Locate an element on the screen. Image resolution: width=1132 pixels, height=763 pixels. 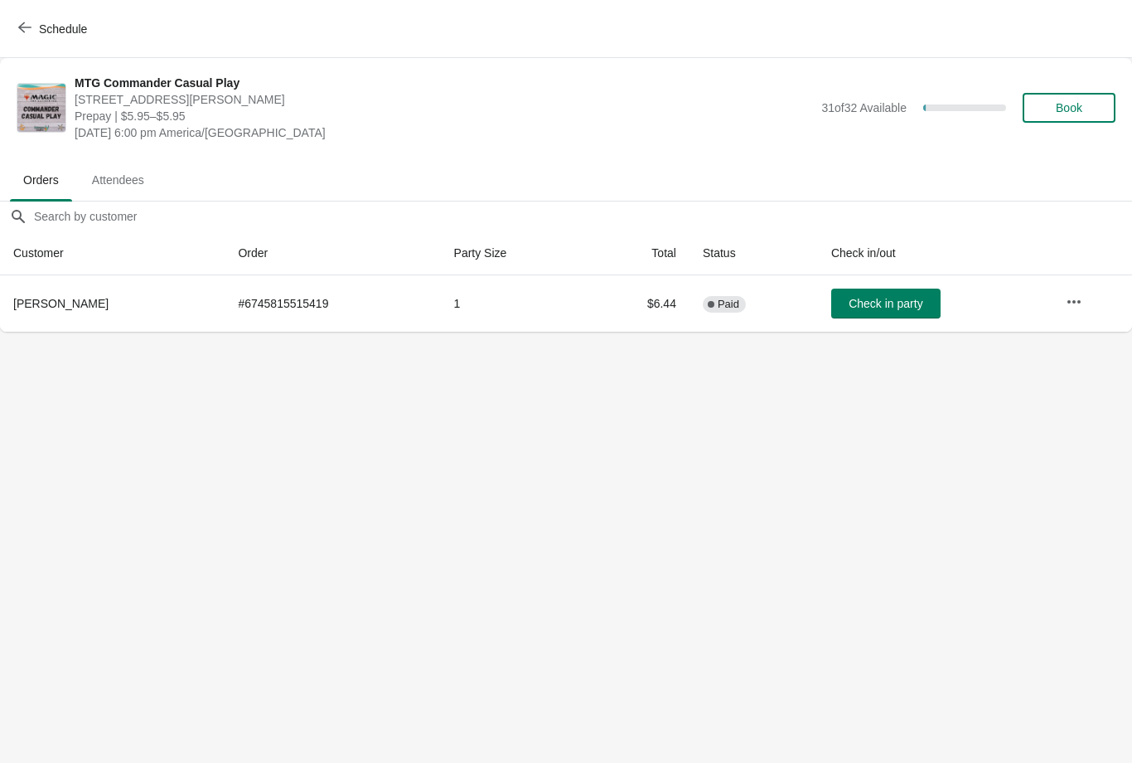
button: Schedule is located at coordinates (54, 29).